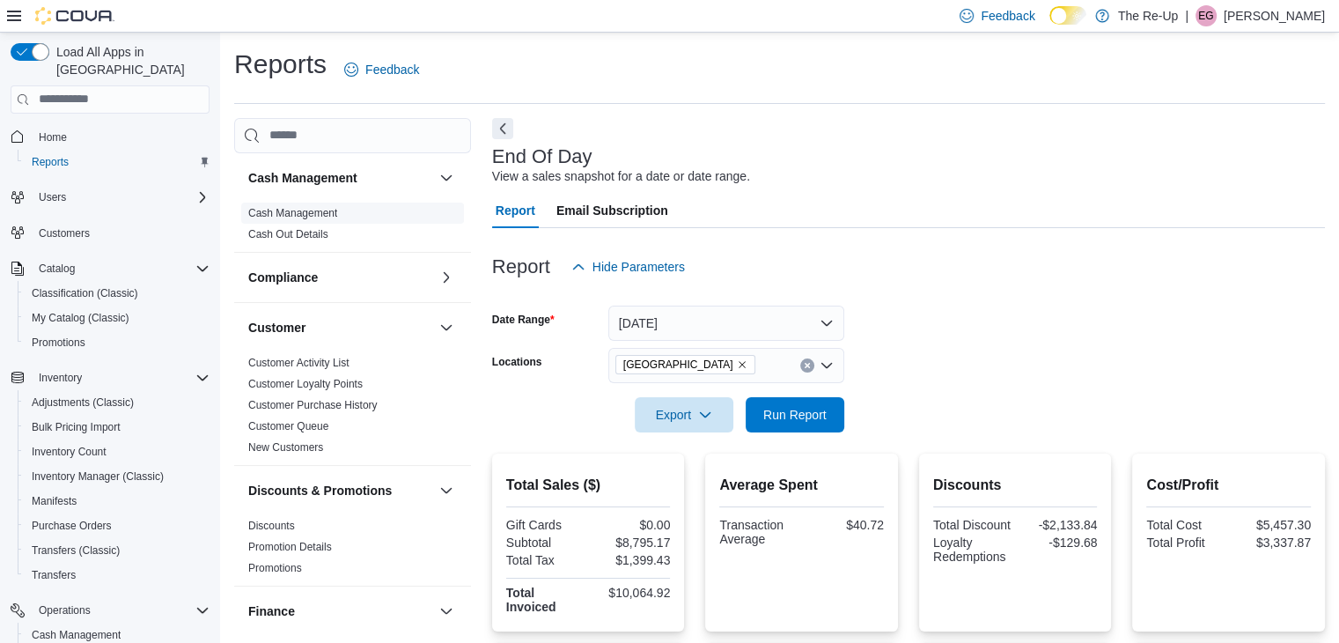 The height and width of the screenshot is (643, 1339). What do you see at coordinates (50, 162) in the screenshot?
I see `a: Reports` at bounding box center [50, 162].